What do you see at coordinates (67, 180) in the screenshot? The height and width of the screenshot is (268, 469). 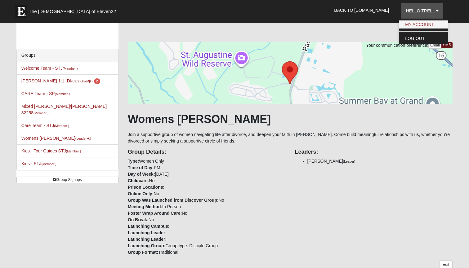 I see `a: Group Signups` at bounding box center [67, 180].